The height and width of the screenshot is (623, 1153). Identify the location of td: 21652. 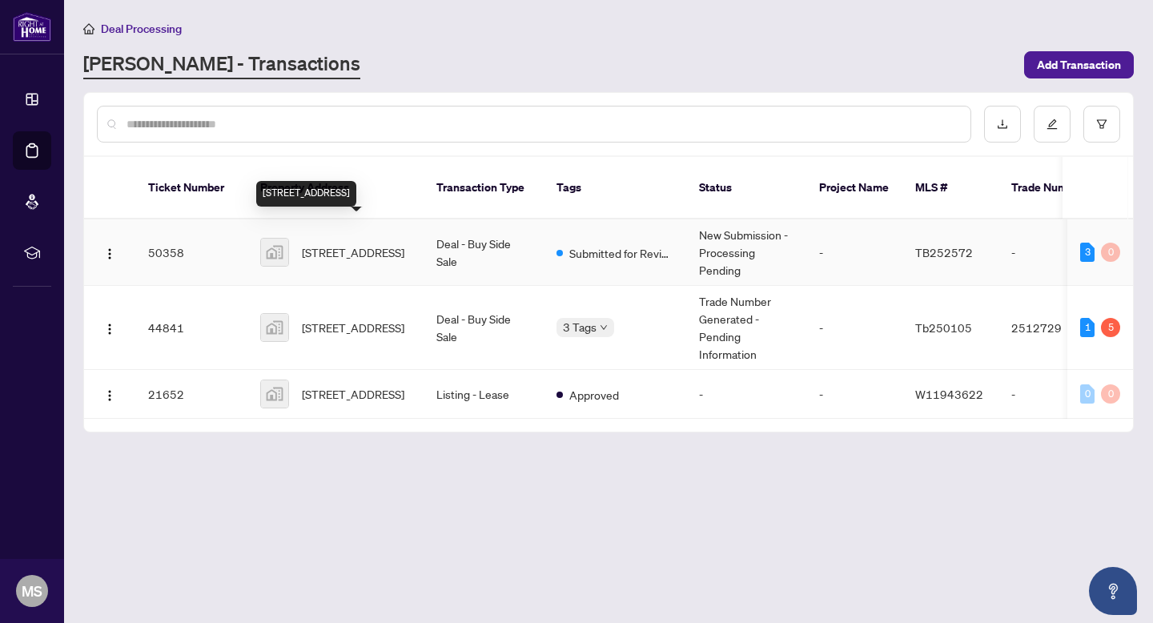
(191, 394).